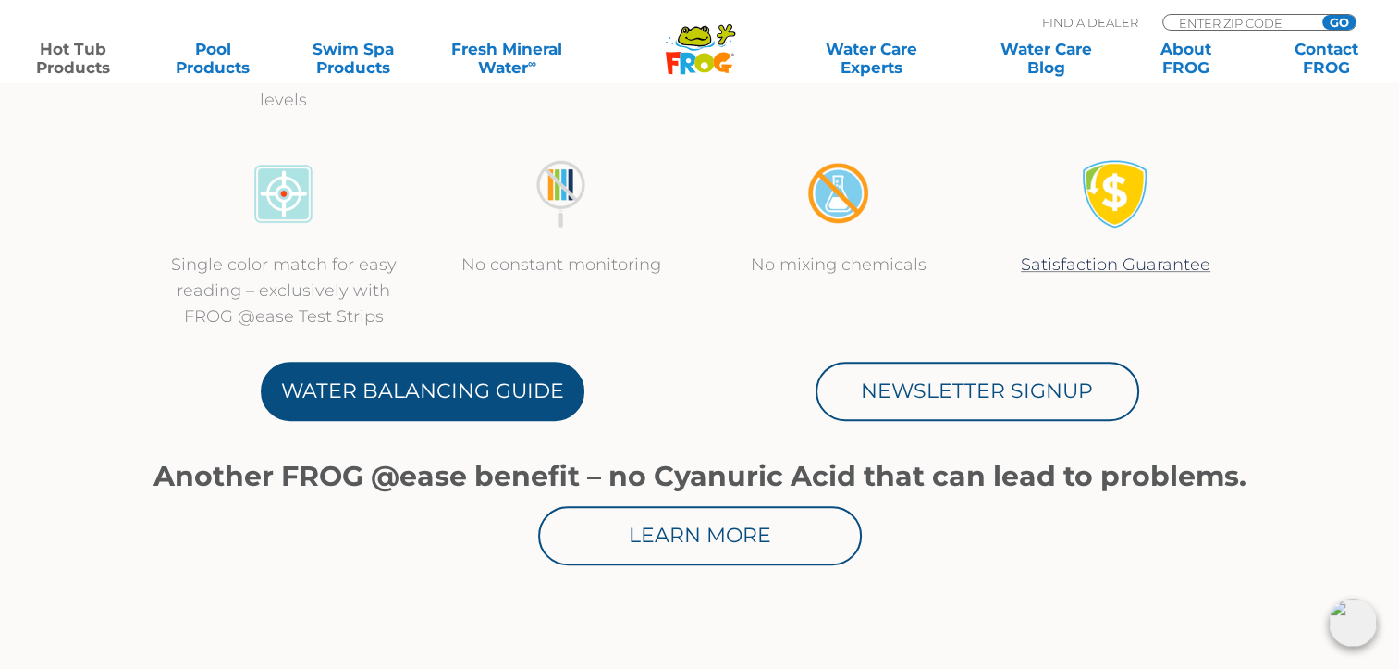  What do you see at coordinates (423, 391) in the screenshot?
I see `a: Water Balancing Guide` at bounding box center [423, 391].